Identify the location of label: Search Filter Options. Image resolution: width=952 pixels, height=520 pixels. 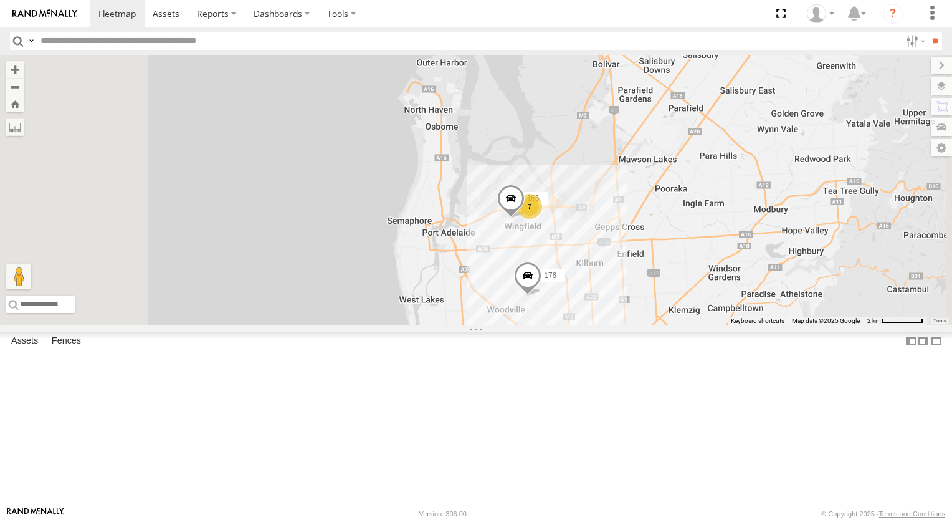
(914, 40).